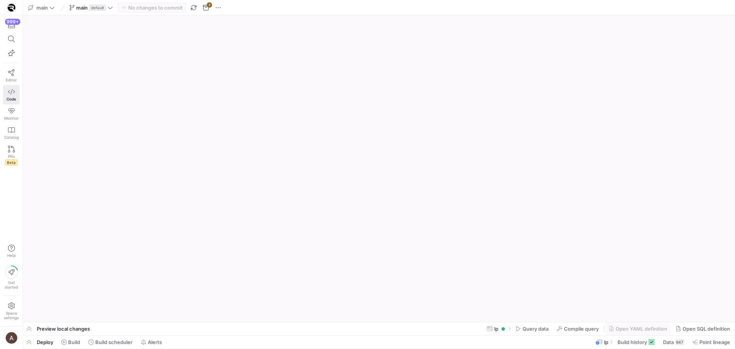 Image resolution: width=735 pixels, height=349 pixels. What do you see at coordinates (11, 156) in the screenshot?
I see `a: PRsBeta` at bounding box center [11, 156].